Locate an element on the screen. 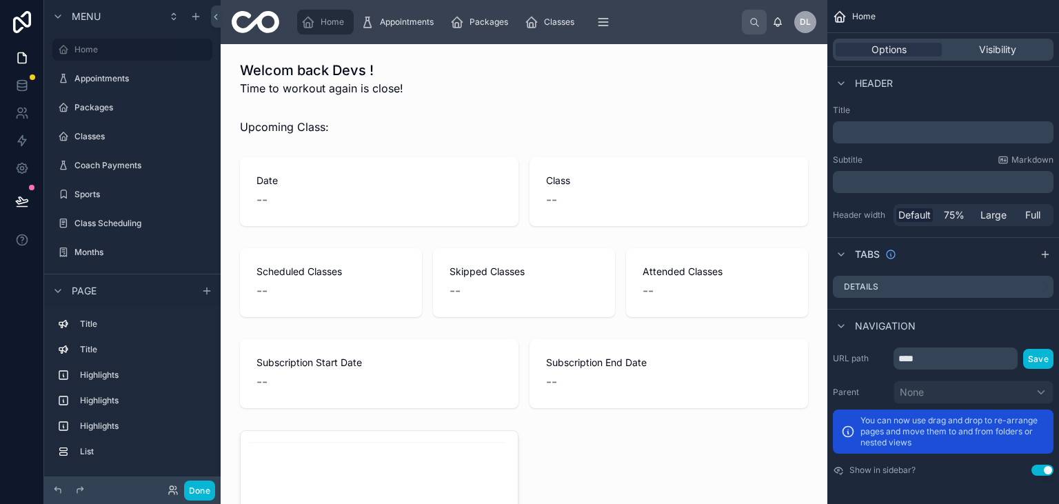  label: Show in sidebar? is located at coordinates (882, 470).